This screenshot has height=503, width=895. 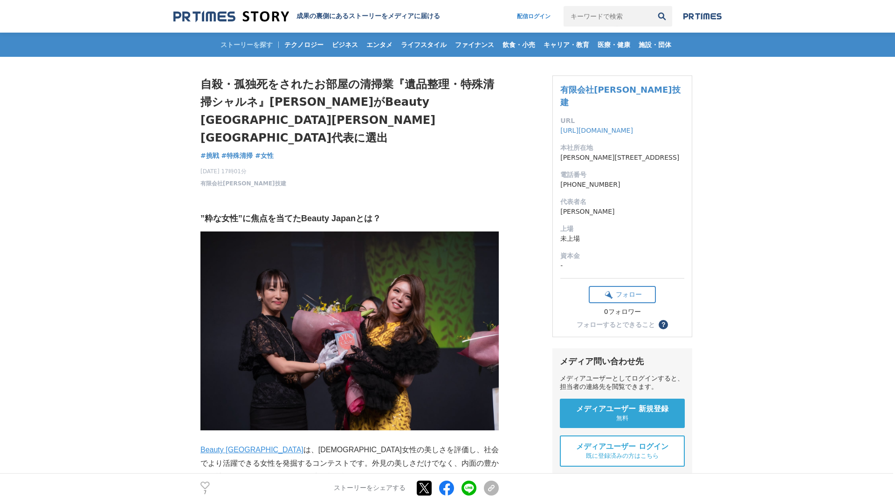 I want to click on div: メディアユーザーとしてログインすると、担当者の連絡先を閲覧できます。, so click(x=622, y=383).